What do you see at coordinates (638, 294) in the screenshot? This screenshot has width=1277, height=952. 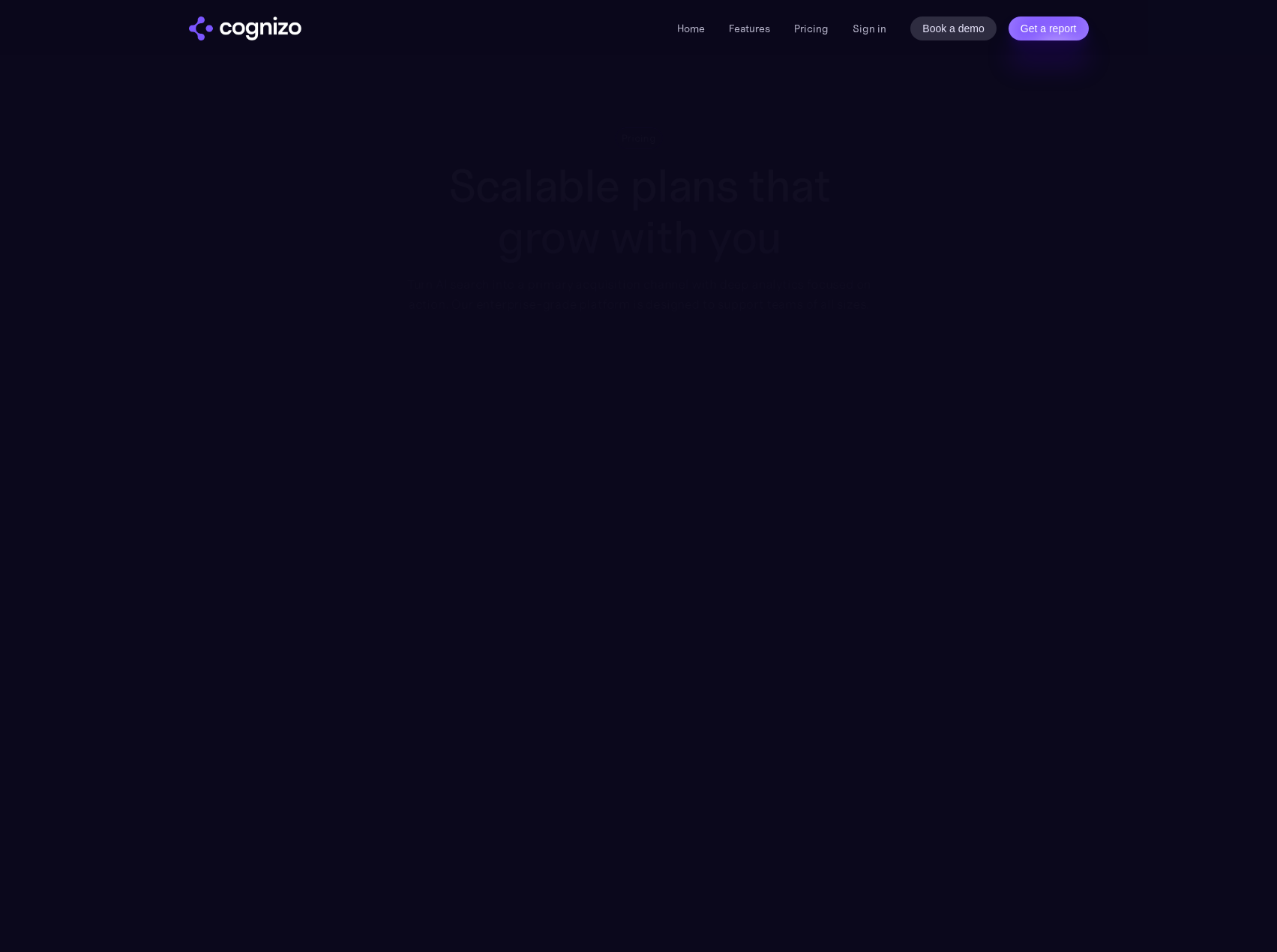 I see `div: Turn AI search into a primary acquisition channel with deep analytics focused on action. Our ente...` at bounding box center [638, 294].